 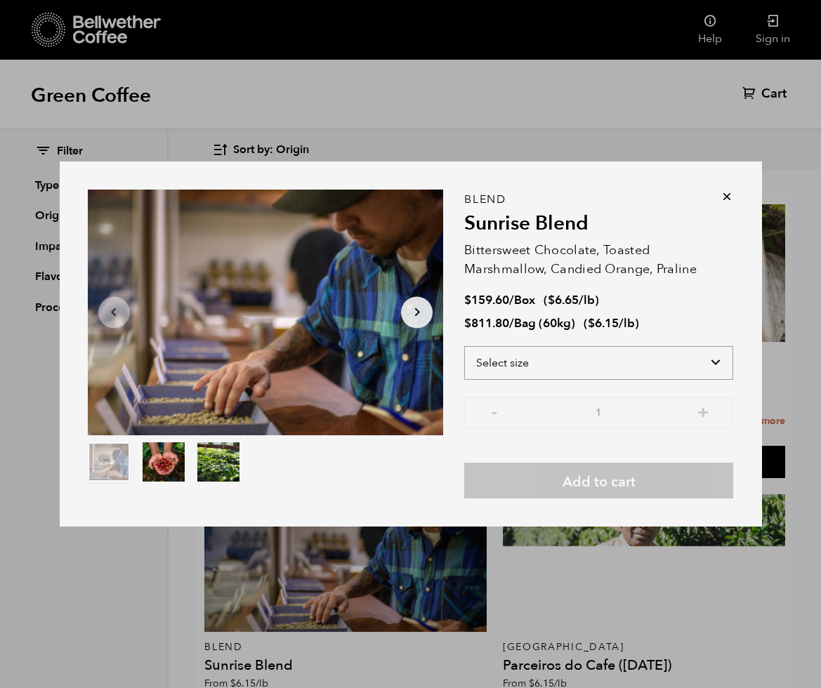 What do you see at coordinates (487, 323) in the screenshot?
I see `bdi: 811.80` at bounding box center [487, 323].